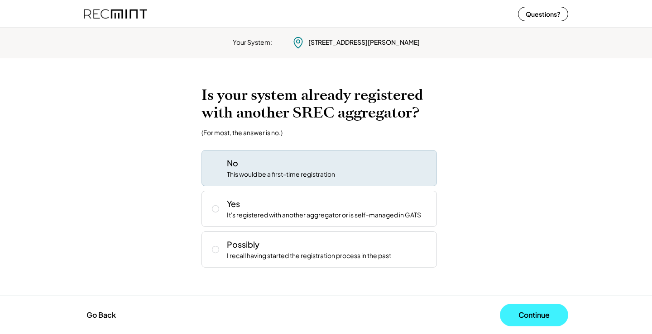  Describe the element at coordinates (233, 204) in the screenshot. I see `div: Yes` at that location.